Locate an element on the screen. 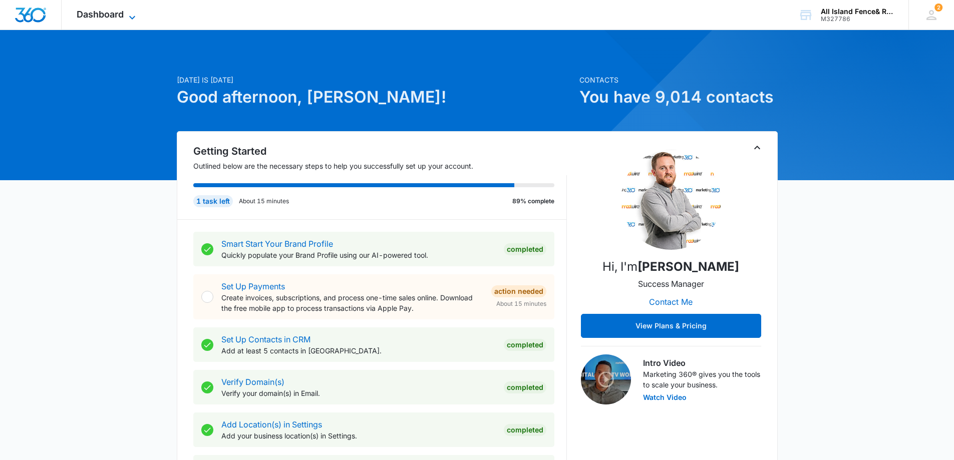  h1: You have 9,014 contacts is located at coordinates (679, 97).